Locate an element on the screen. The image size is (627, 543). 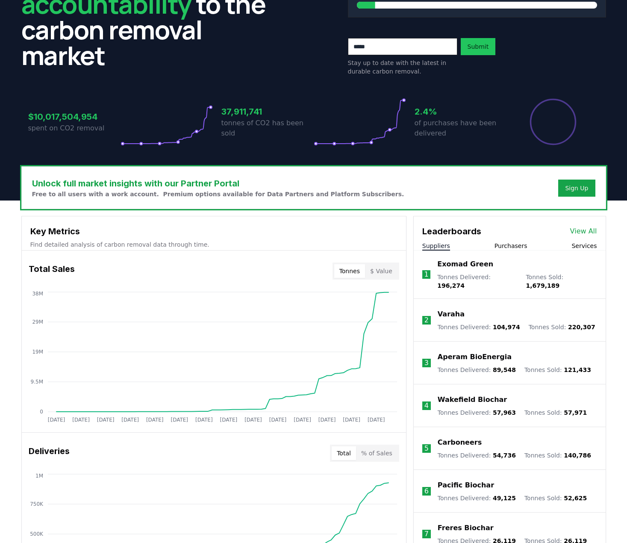
p: 1 is located at coordinates (426, 275).